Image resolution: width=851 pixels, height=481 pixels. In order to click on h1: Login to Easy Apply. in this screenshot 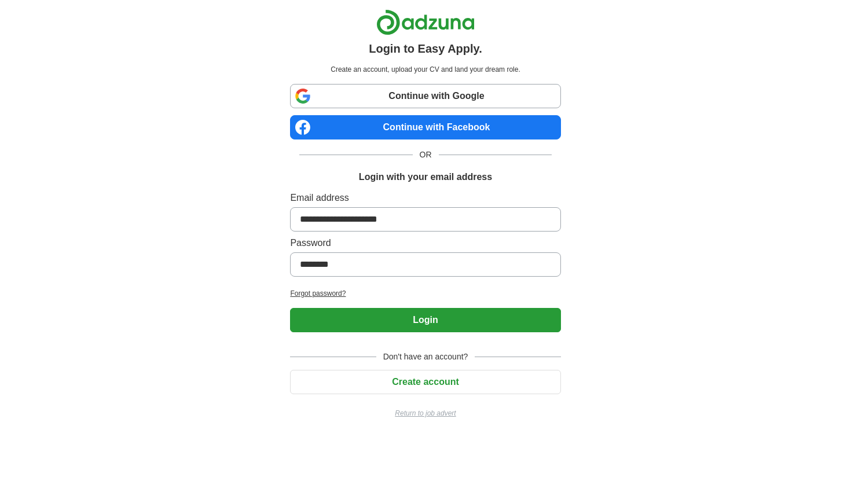, I will do `click(426, 49)`.